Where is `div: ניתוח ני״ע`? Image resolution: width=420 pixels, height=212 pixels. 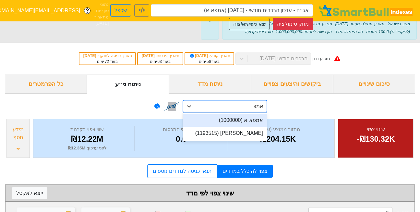 div: ניתוח ני״ע is located at coordinates (128, 84).